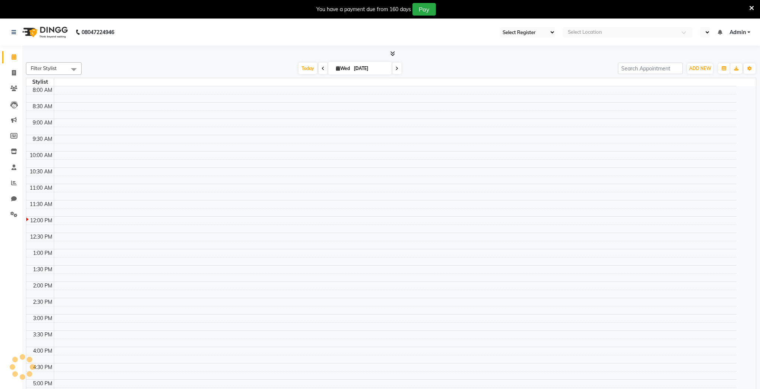 Image resolution: width=760 pixels, height=389 pixels. Describe the element at coordinates (42, 106) in the screenshot. I see `div: 8:30 AM` at that location.